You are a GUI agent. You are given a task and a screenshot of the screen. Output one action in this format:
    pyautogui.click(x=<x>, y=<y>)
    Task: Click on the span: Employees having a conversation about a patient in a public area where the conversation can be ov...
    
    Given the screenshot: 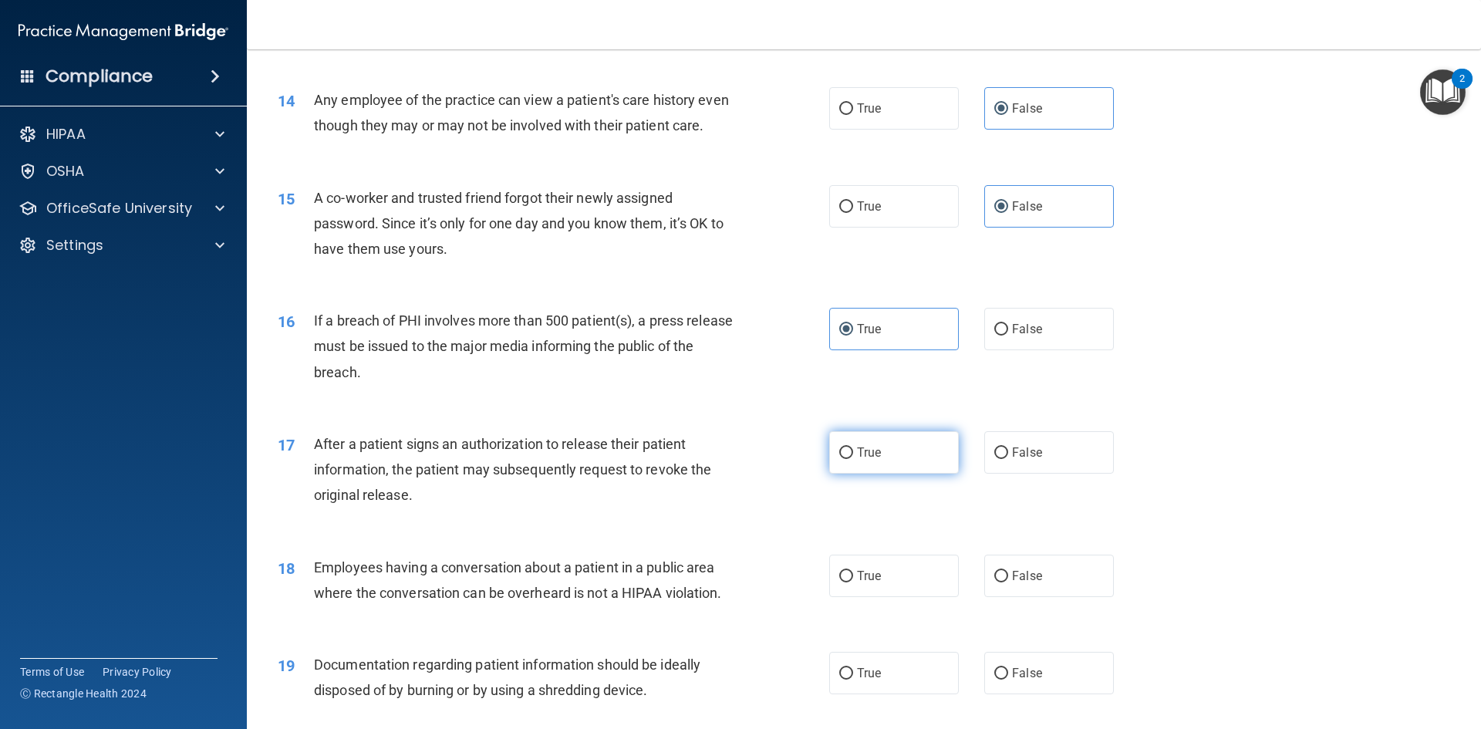 What is the action you would take?
    pyautogui.click(x=518, y=580)
    